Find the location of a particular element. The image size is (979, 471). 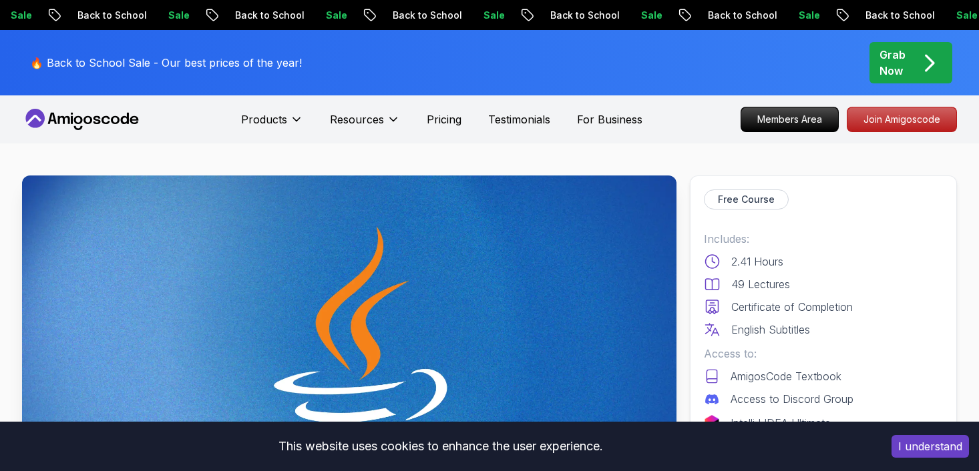

p: 🔥 Back to School Sale - Our best prices of the year! is located at coordinates (166, 63).